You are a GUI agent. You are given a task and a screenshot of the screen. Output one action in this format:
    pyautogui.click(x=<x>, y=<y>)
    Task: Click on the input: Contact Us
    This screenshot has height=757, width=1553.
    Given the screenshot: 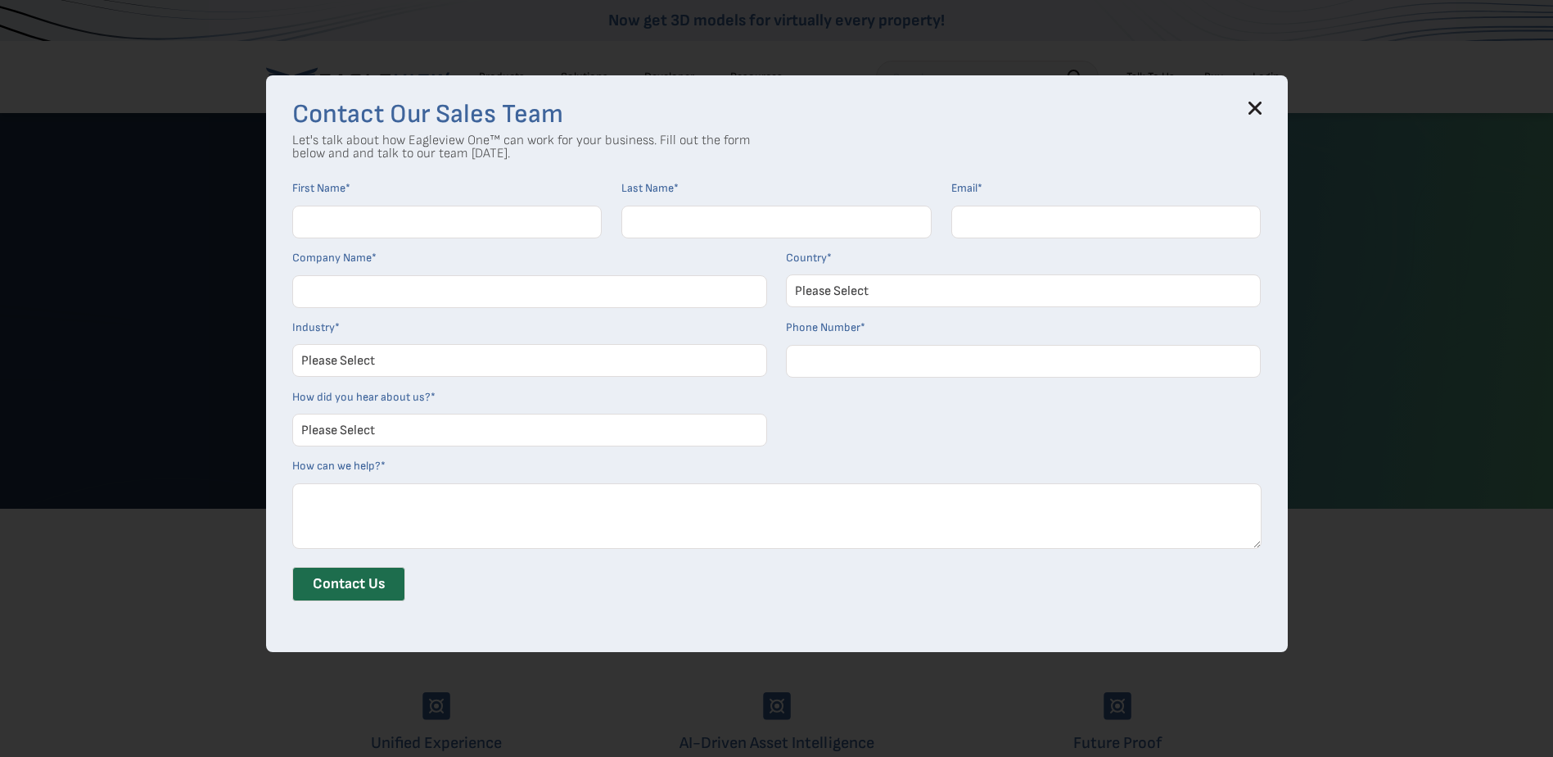 What is the action you would take?
    pyautogui.click(x=349, y=584)
    